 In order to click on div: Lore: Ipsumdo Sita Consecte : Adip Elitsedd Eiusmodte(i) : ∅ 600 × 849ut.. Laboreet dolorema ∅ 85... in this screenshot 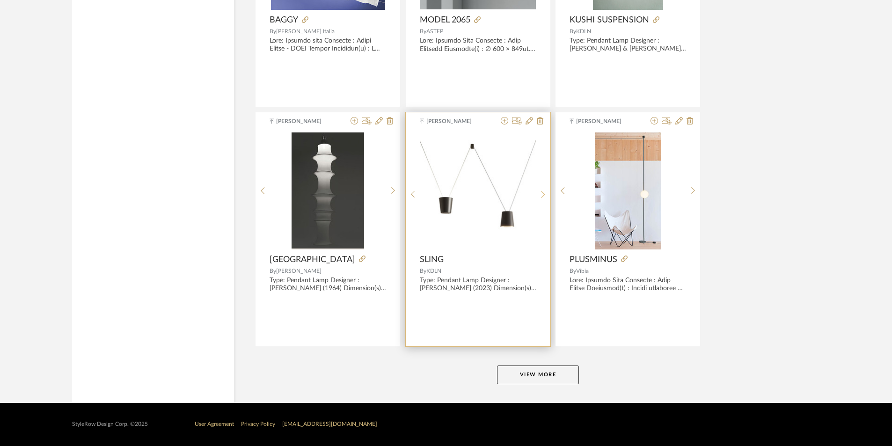, I will do `click(478, 45)`.